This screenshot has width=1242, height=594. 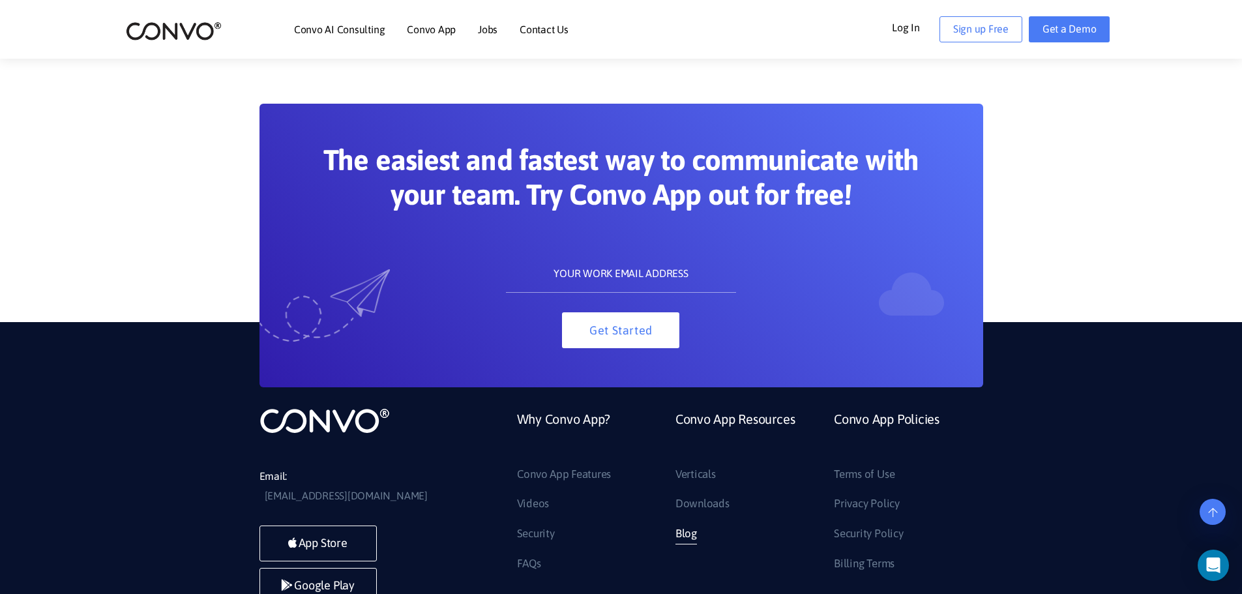 What do you see at coordinates (696, 475) in the screenshot?
I see `a: Verticals` at bounding box center [696, 475].